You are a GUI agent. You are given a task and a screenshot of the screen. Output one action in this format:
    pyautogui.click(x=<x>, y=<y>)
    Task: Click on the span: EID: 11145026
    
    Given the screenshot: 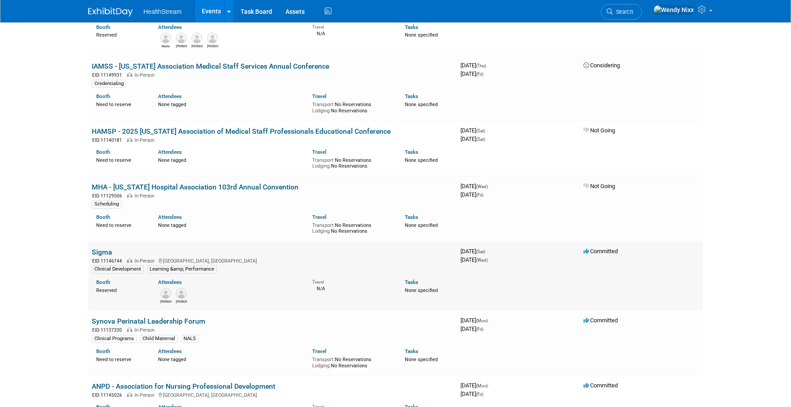 What is the action you would take?
    pyautogui.click(x=109, y=395)
    